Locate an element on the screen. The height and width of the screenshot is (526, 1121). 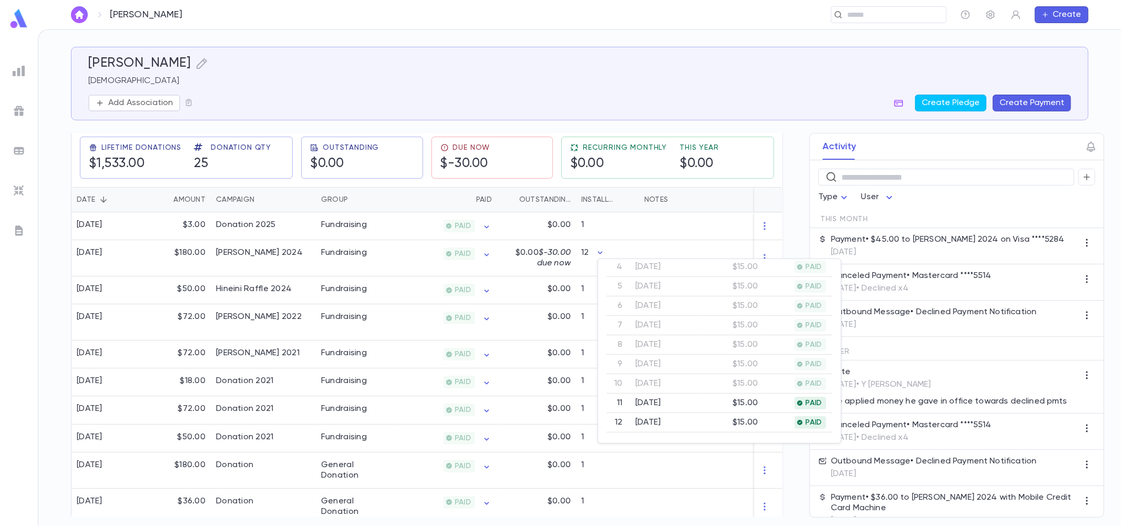
th: 11 is located at coordinates (618, 403).